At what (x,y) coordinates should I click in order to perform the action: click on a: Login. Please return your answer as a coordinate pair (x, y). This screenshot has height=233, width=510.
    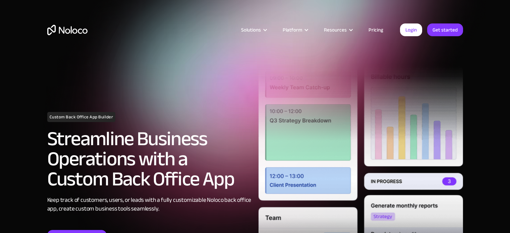
    Looking at the image, I should click on (411, 30).